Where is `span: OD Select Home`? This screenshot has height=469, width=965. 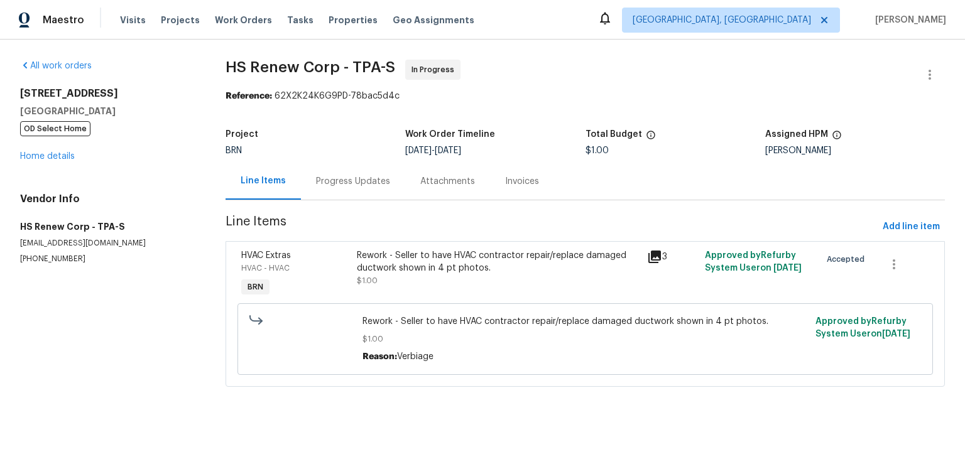 span: OD Select Home is located at coordinates (55, 129).